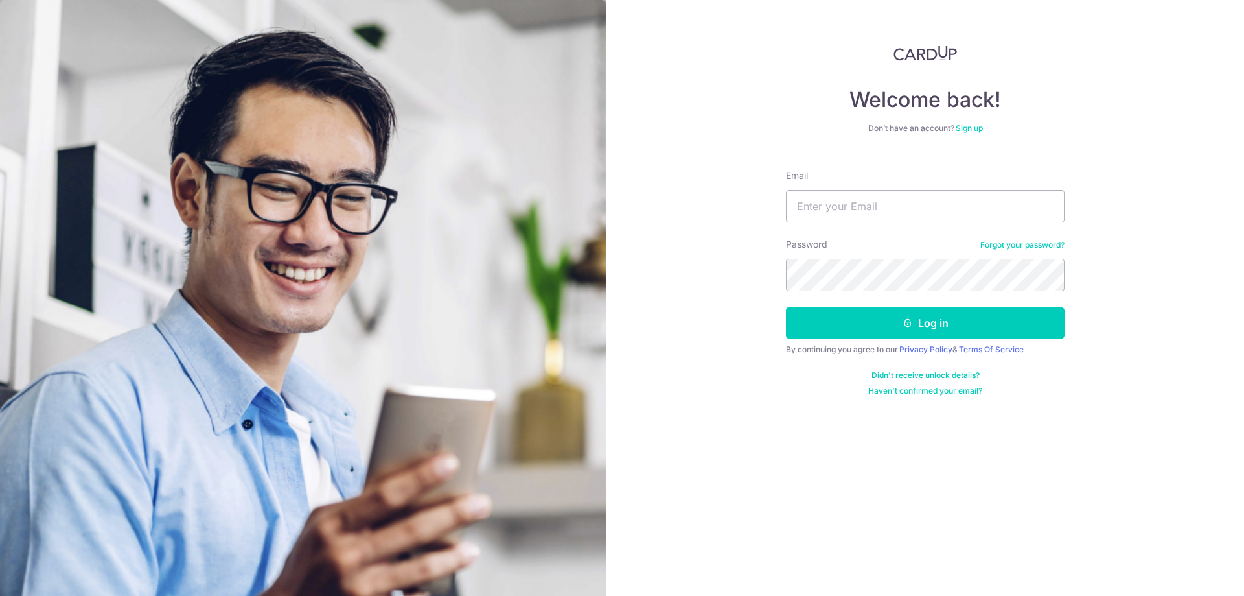 The width and height of the screenshot is (1244, 596). Describe the element at coordinates (925, 349) in the screenshot. I see `div: By continuing you agree to our &` at that location.